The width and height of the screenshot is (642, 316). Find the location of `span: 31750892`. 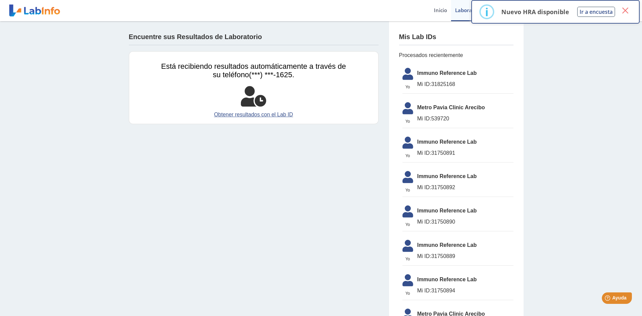

span: 31750892 is located at coordinates (465, 188).